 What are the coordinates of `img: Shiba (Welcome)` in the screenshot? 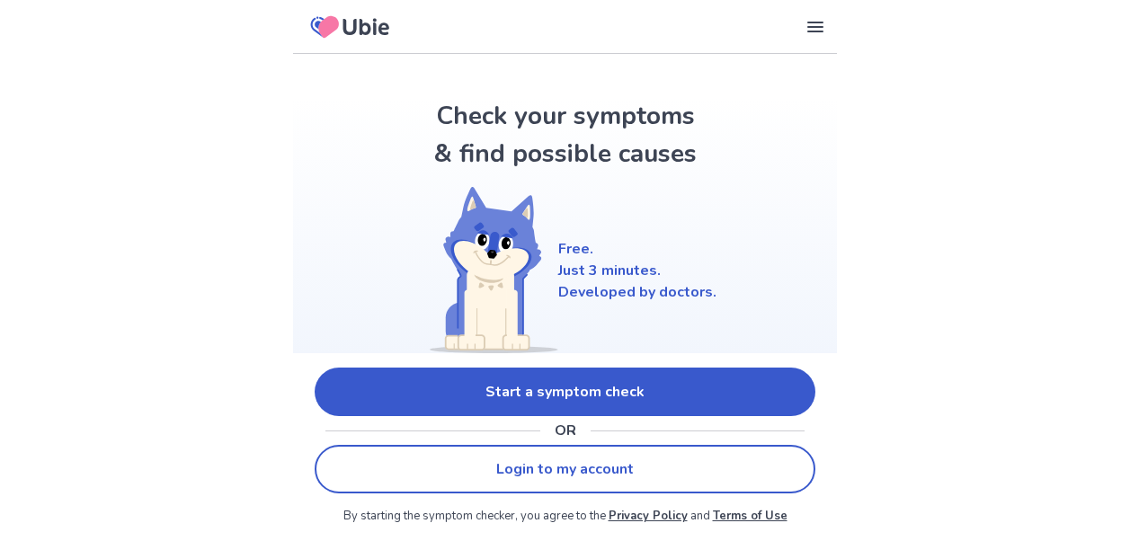 It's located at (486, 270).